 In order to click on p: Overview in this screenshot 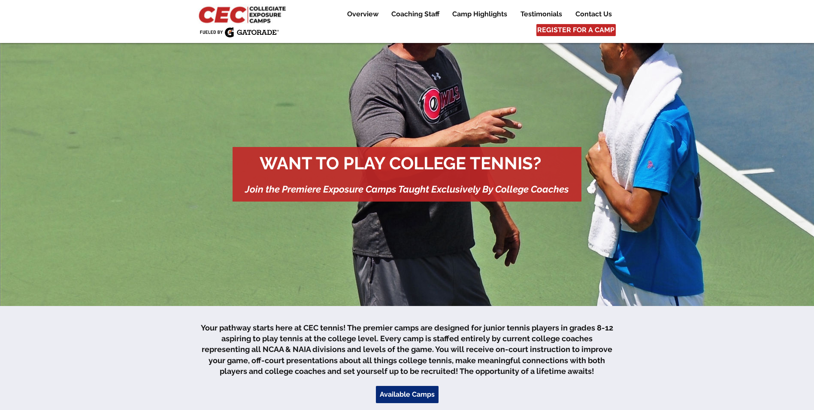, I will do `click(363, 14)`.